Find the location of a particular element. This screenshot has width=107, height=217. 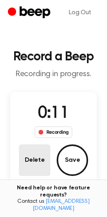

span: Contact us is located at coordinates (54, 205).